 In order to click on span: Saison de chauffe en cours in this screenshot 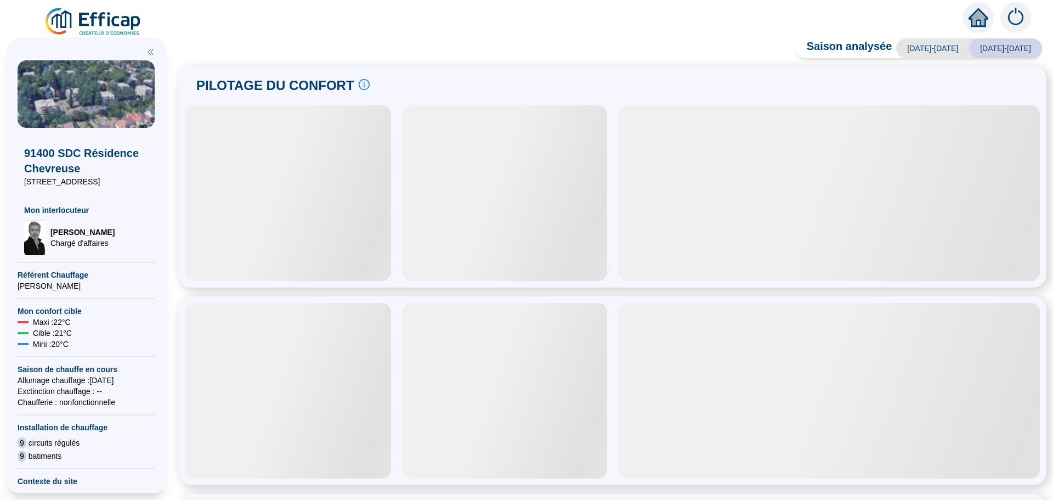, I will do `click(86, 369)`.